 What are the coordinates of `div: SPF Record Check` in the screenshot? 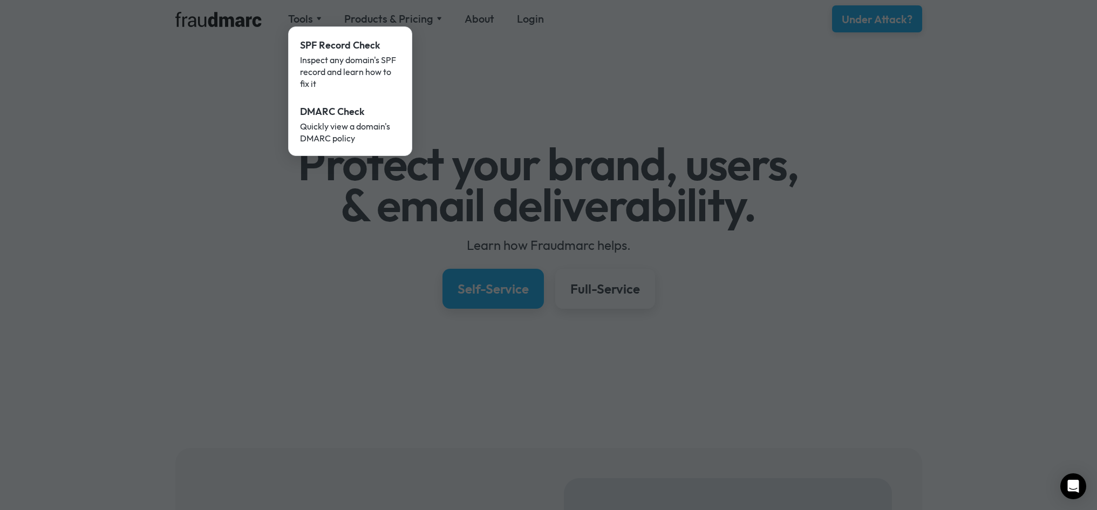 It's located at (350, 45).